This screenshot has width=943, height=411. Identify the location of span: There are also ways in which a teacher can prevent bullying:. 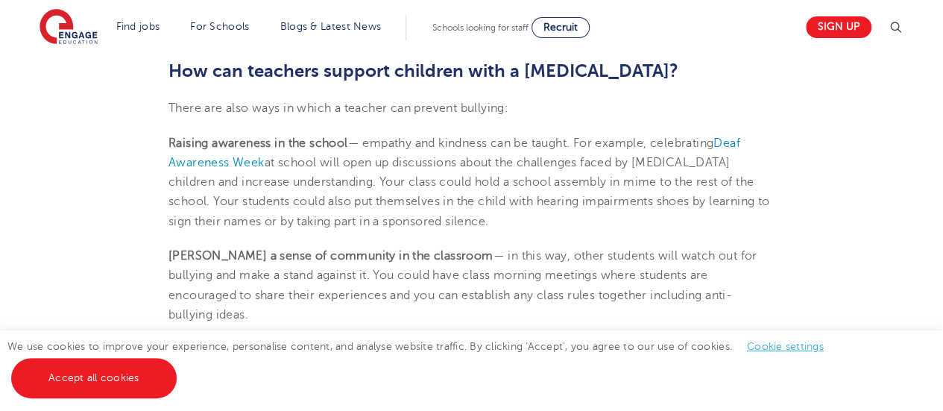
(338, 108).